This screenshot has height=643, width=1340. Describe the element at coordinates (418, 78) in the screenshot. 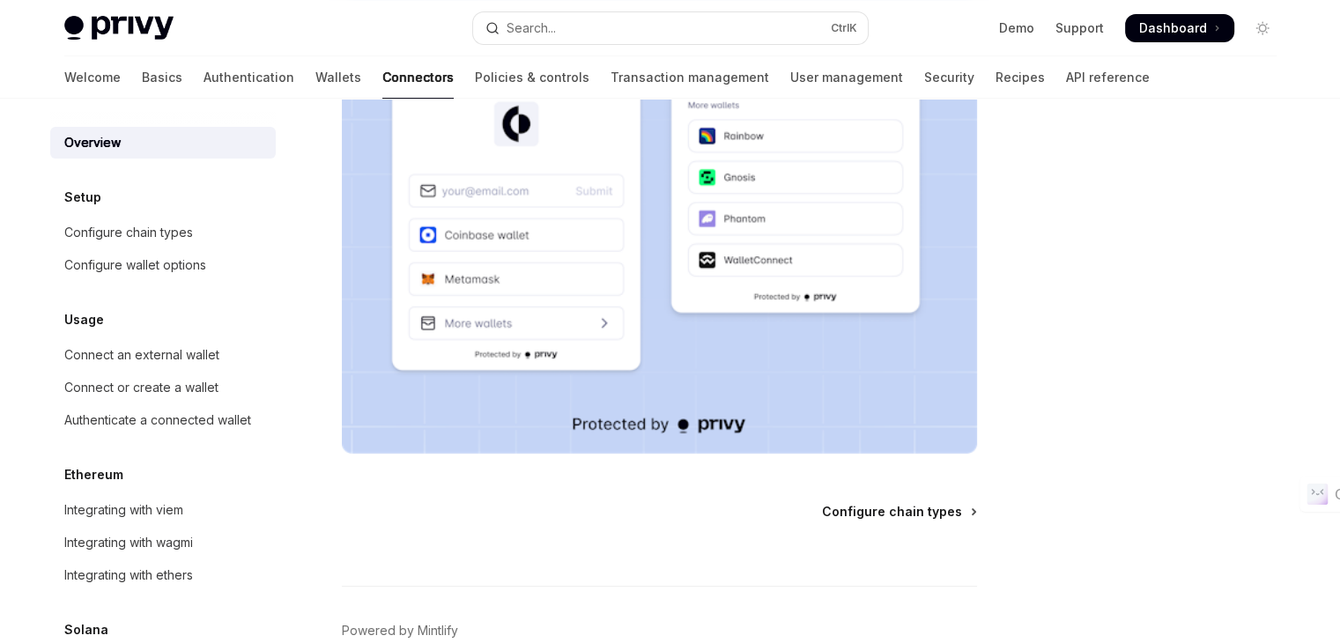

I see `a: Connectors` at that location.